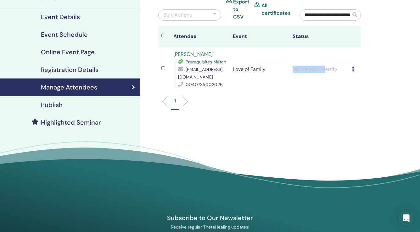 This screenshot has height=232, width=420. Describe the element at coordinates (206, 62) in the screenshot. I see `span: Prerequisites Match` at that location.